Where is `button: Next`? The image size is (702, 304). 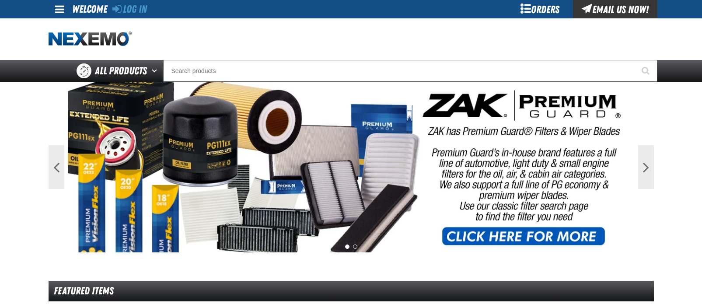 button: Next is located at coordinates (646, 167).